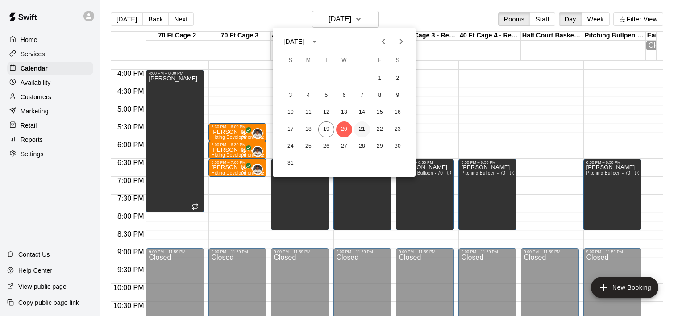 The image size is (682, 316). What do you see at coordinates (291, 96) in the screenshot?
I see `button: 3` at bounding box center [291, 96].